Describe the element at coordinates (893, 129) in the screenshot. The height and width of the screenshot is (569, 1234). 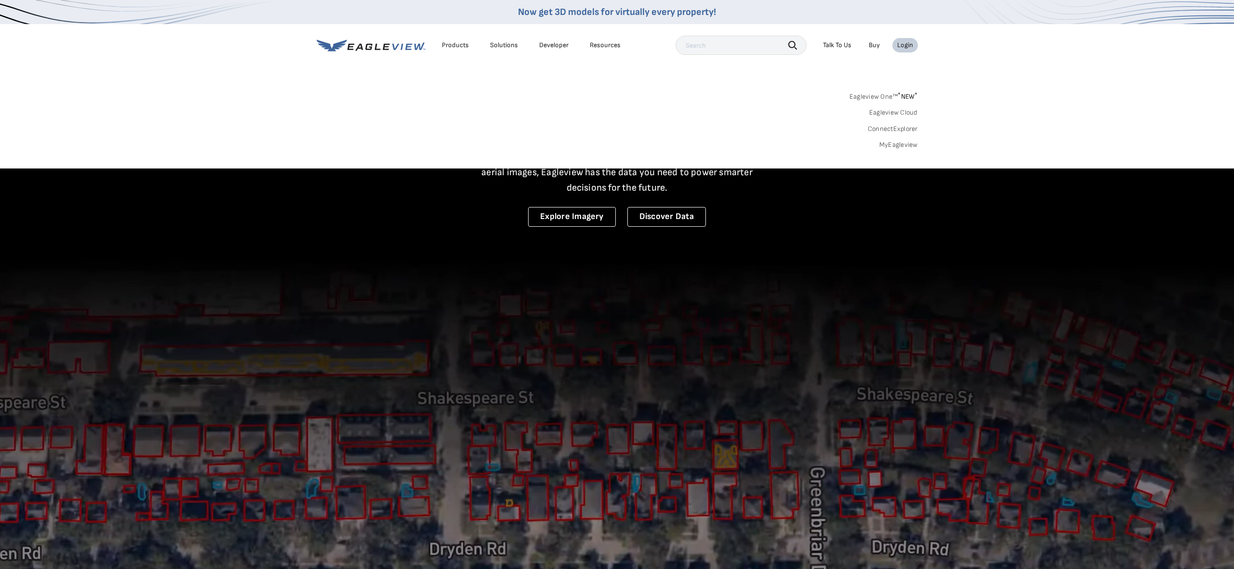
I see `a: ConnectExplorer` at that location.